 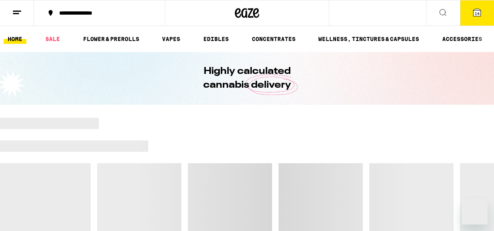 What do you see at coordinates (369, 39) in the screenshot?
I see `a: WELLNESS, TINCTURES & CAPSULES` at bounding box center [369, 39].